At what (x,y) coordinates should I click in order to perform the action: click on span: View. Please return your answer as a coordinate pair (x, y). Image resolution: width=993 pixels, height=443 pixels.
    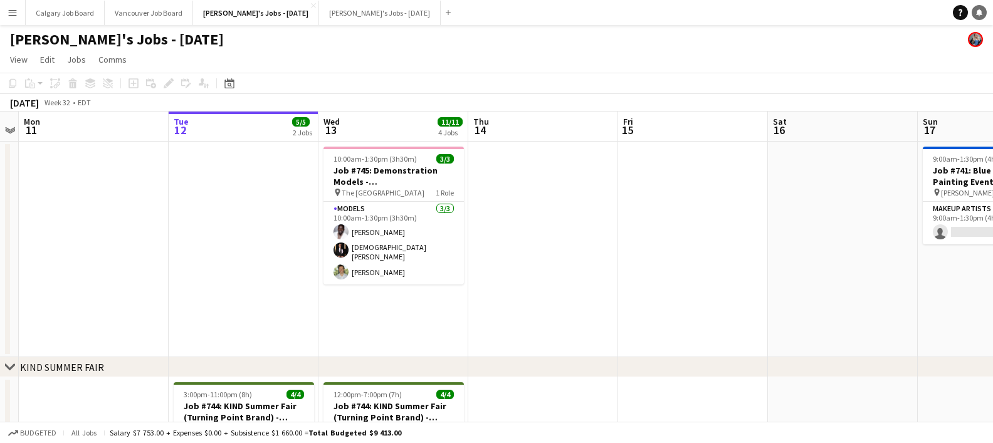
    Looking at the image, I should click on (19, 60).